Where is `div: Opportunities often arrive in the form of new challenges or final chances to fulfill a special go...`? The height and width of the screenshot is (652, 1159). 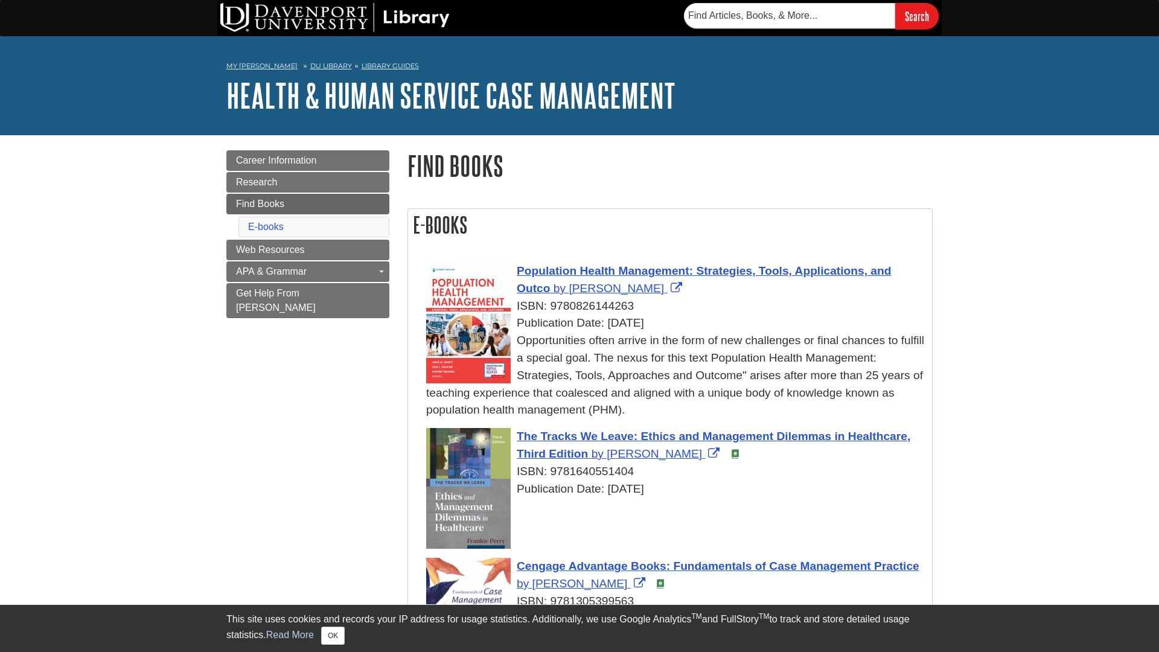
div: Opportunities often arrive in the form of new challenges or final chances to fulfill a special go... is located at coordinates (676, 376).